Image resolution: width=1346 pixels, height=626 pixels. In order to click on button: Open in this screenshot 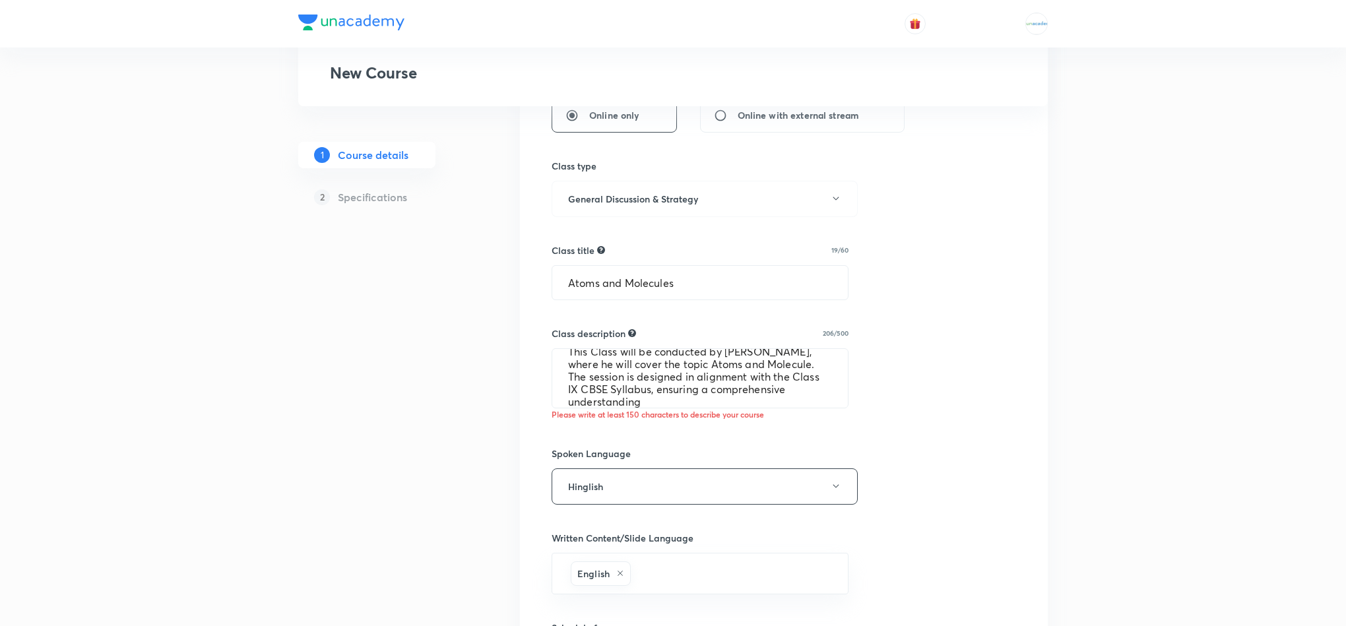, I will do `click(842, 573)`.